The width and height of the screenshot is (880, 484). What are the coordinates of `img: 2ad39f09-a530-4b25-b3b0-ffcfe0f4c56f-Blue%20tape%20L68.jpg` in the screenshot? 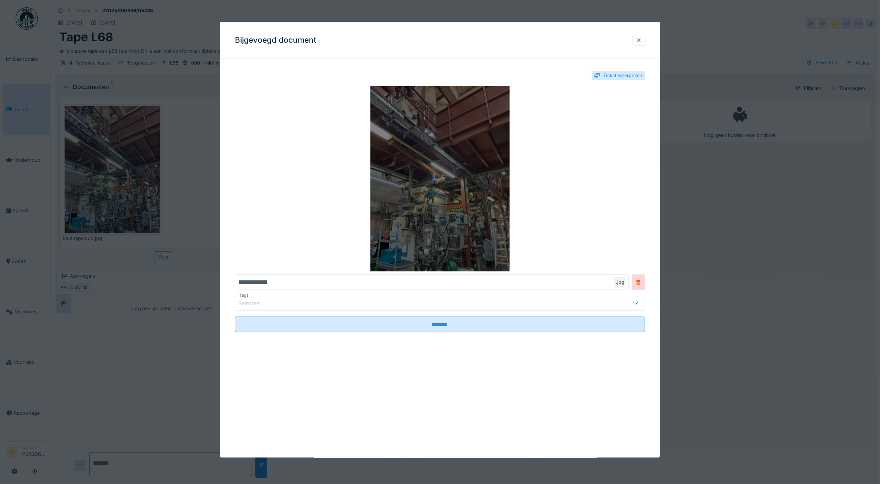 It's located at (440, 179).